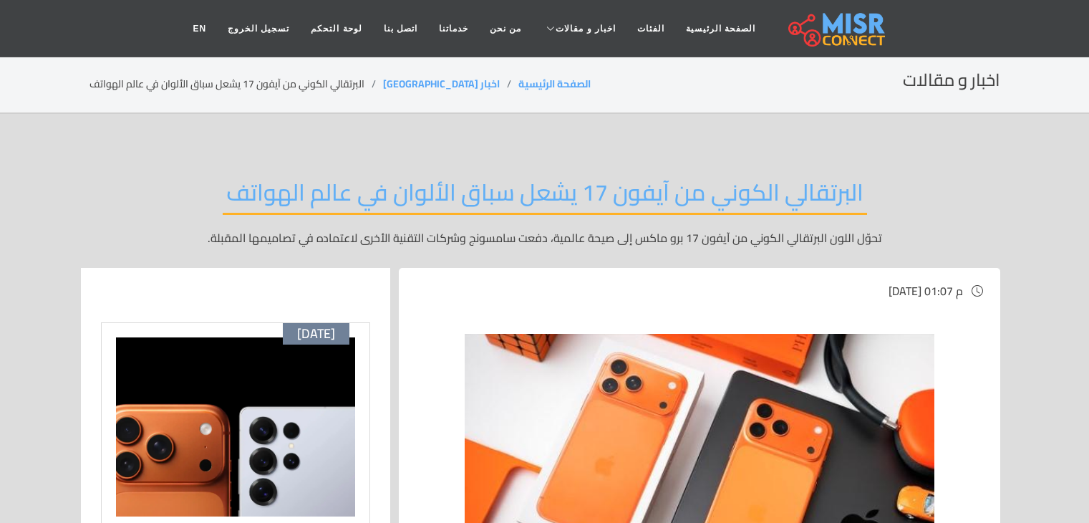 The width and height of the screenshot is (1089, 523). Describe the element at coordinates (651, 29) in the screenshot. I see `a: الفئات` at that location.